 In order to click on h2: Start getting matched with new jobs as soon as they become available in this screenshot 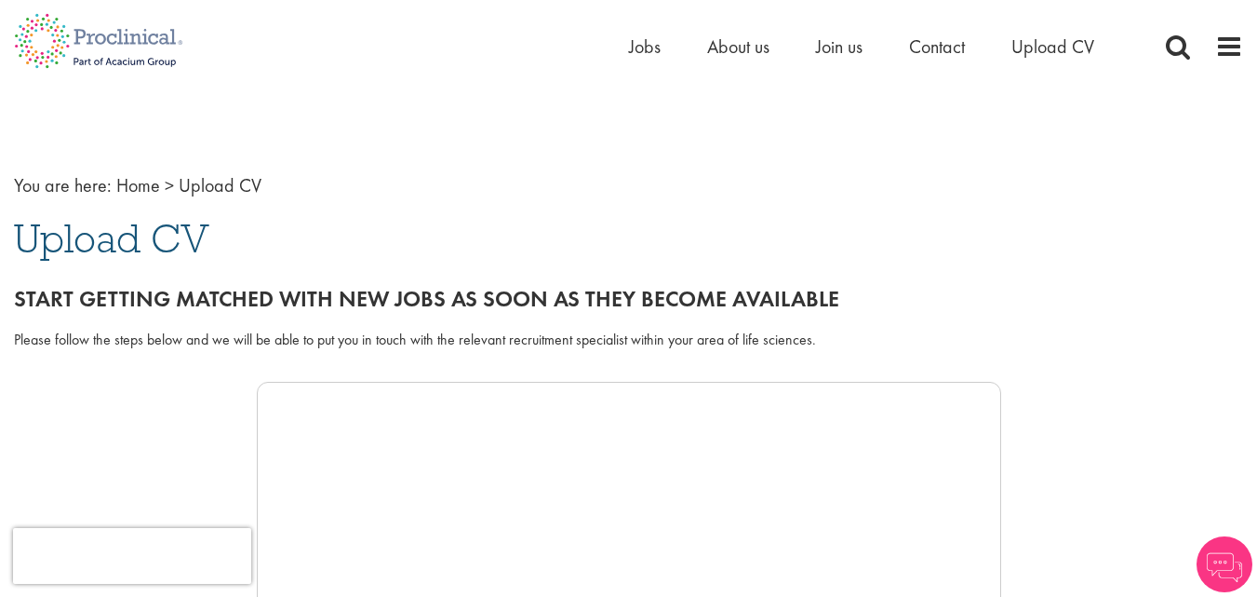, I will do `click(628, 299)`.